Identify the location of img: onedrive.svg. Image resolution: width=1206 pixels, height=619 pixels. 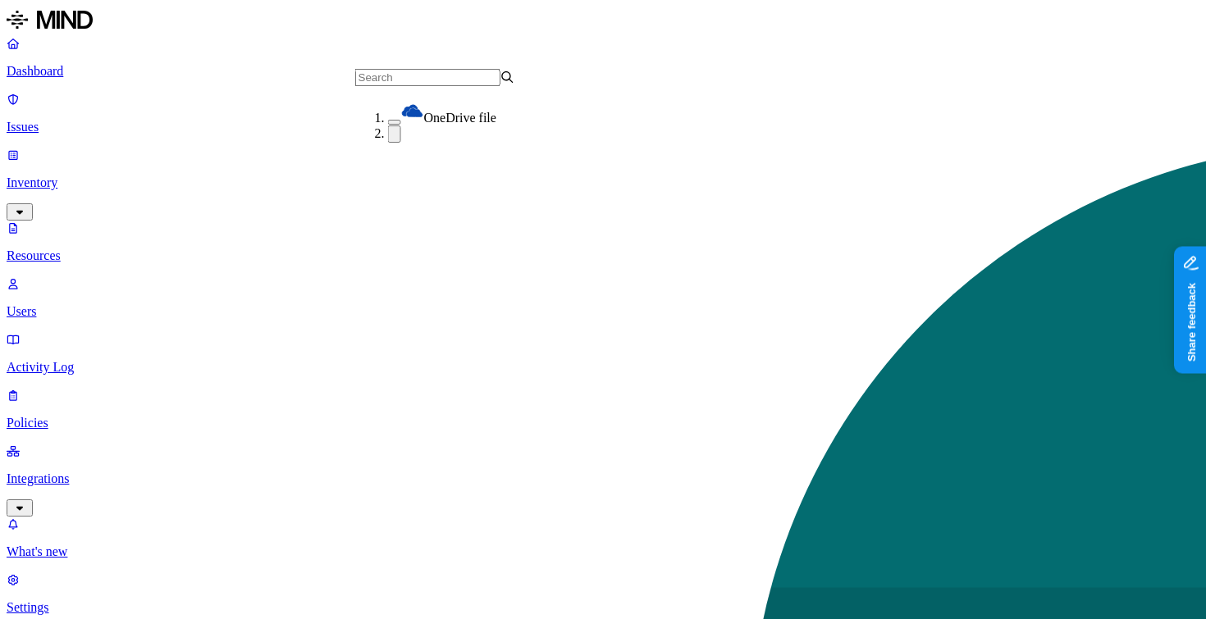
(413, 111).